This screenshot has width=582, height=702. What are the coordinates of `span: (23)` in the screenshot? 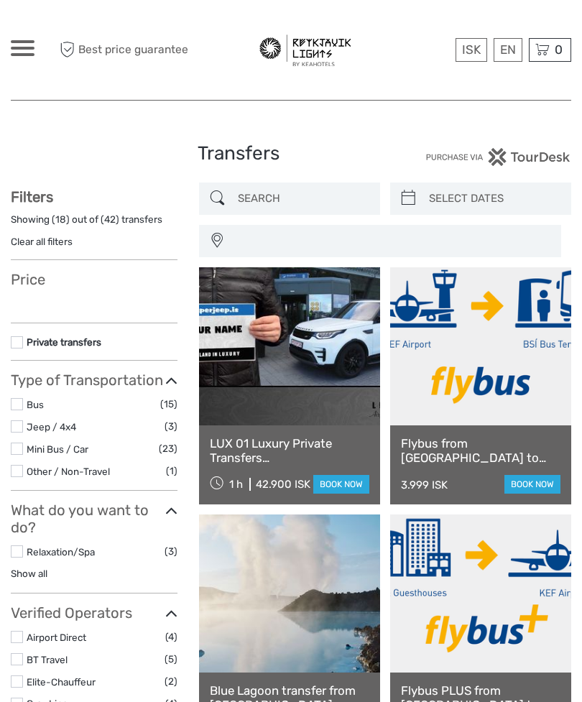 It's located at (168, 448).